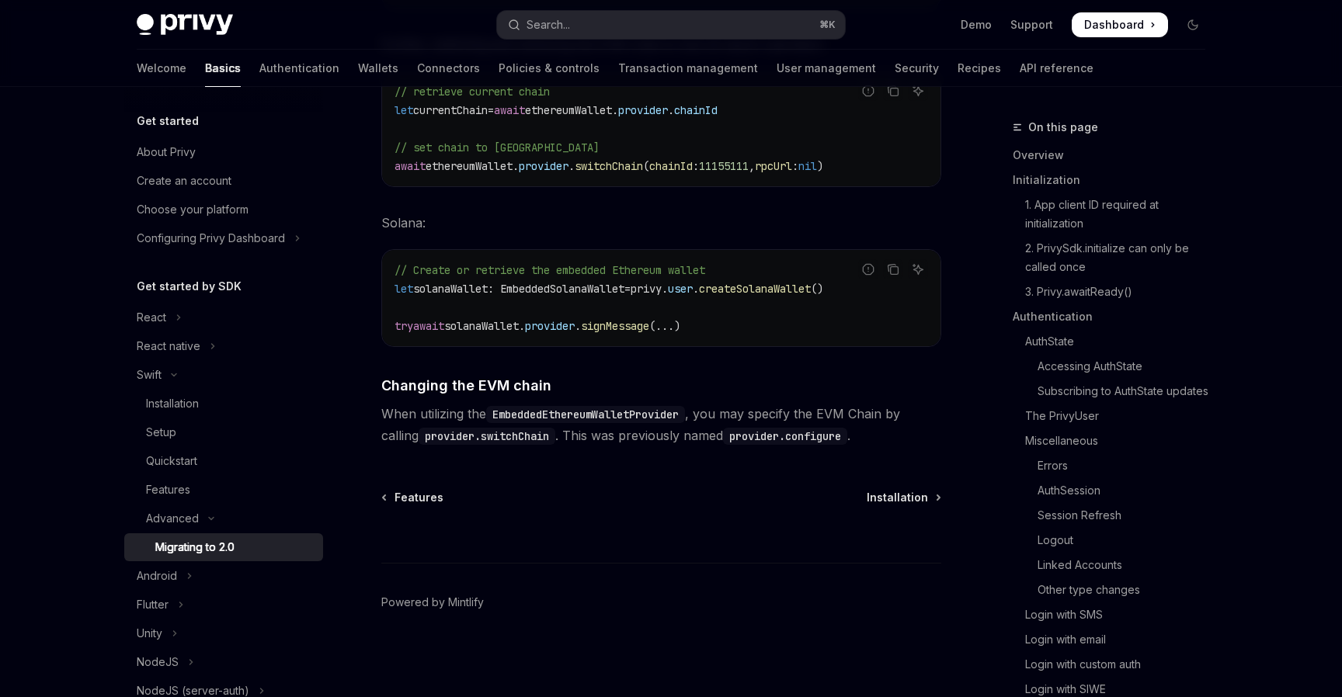  What do you see at coordinates (184, 181) in the screenshot?
I see `div: Create an account` at bounding box center [184, 181].